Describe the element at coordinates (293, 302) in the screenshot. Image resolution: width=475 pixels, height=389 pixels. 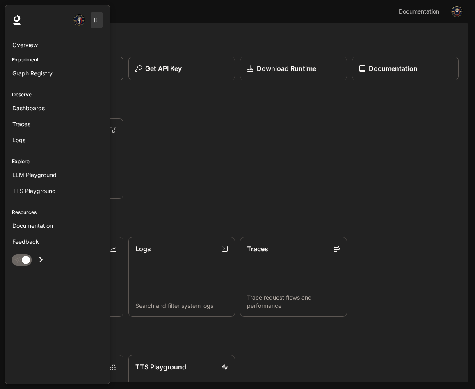
I see `p: Trace request flows and performance` at that location.